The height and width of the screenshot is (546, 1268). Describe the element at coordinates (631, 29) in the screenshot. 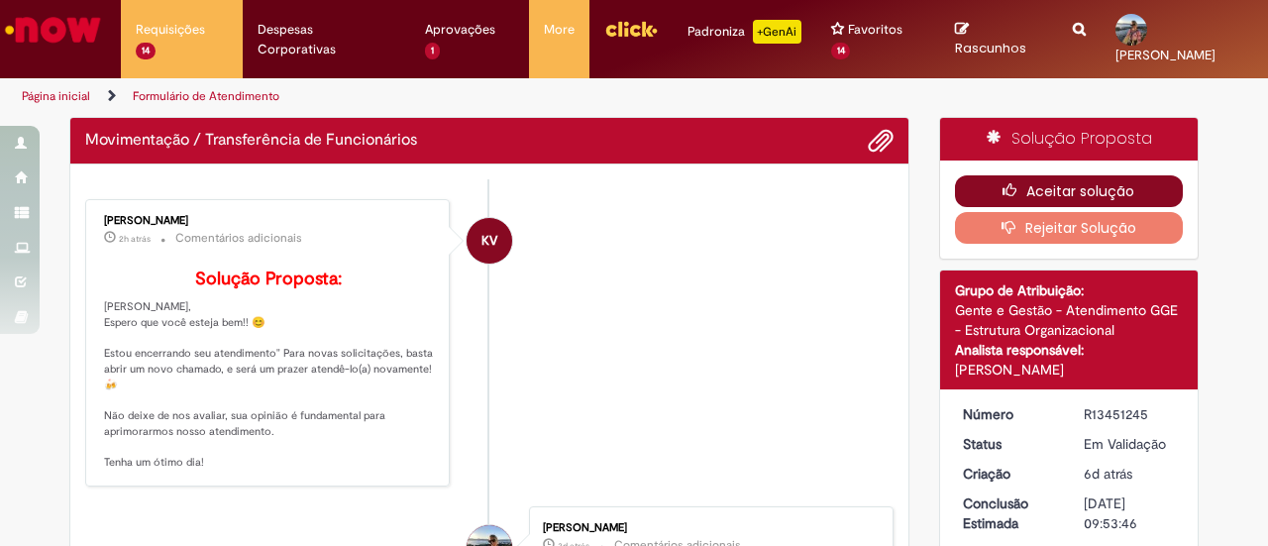

I see `img: click_logo_yellow_360x200.png` at that location.